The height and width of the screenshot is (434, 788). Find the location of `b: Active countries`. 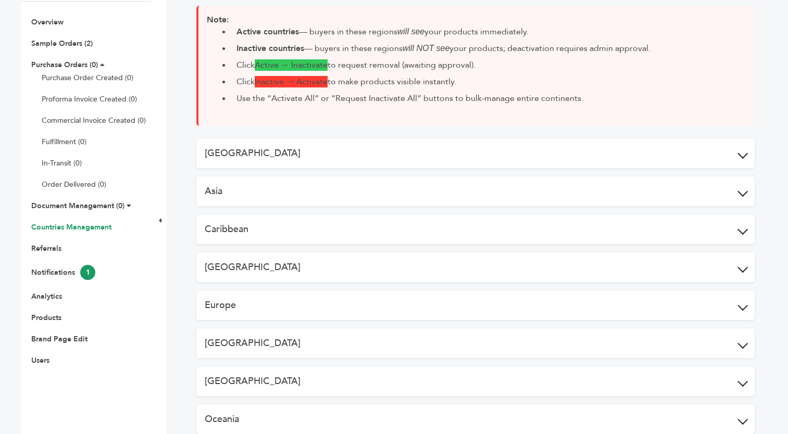

b: Active countries is located at coordinates (268, 32).